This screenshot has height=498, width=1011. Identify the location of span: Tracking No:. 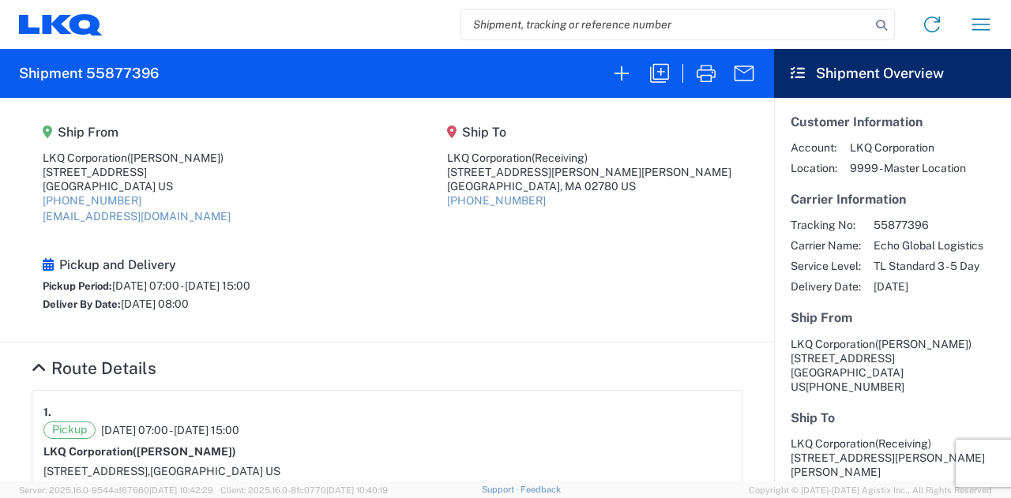
(825, 225).